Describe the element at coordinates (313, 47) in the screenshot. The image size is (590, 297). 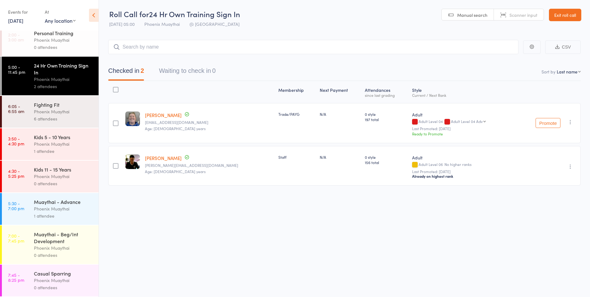
I see `input: Search by name` at that location.